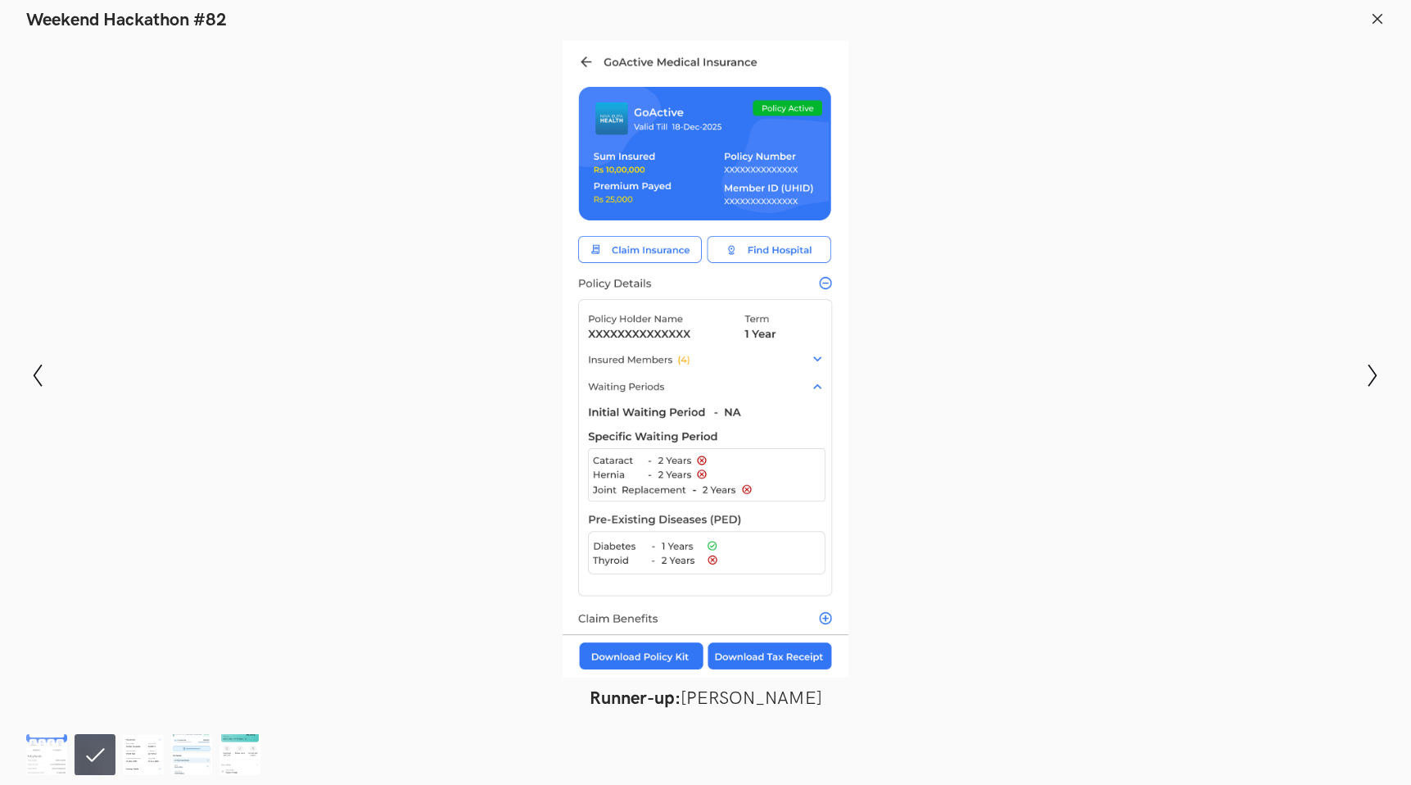 This screenshot has width=1411, height=785. I want to click on img: Srinivasan_Policy_detailssss.png, so click(192, 754).